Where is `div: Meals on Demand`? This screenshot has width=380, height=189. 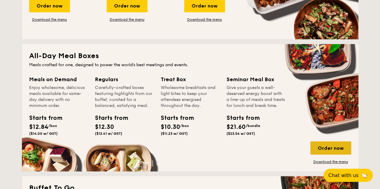 div: Meals on Demand is located at coordinates (58, 80).